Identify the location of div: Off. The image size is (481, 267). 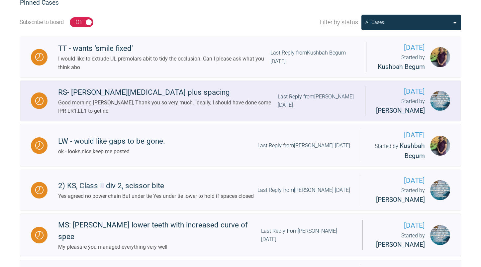
(79, 22).